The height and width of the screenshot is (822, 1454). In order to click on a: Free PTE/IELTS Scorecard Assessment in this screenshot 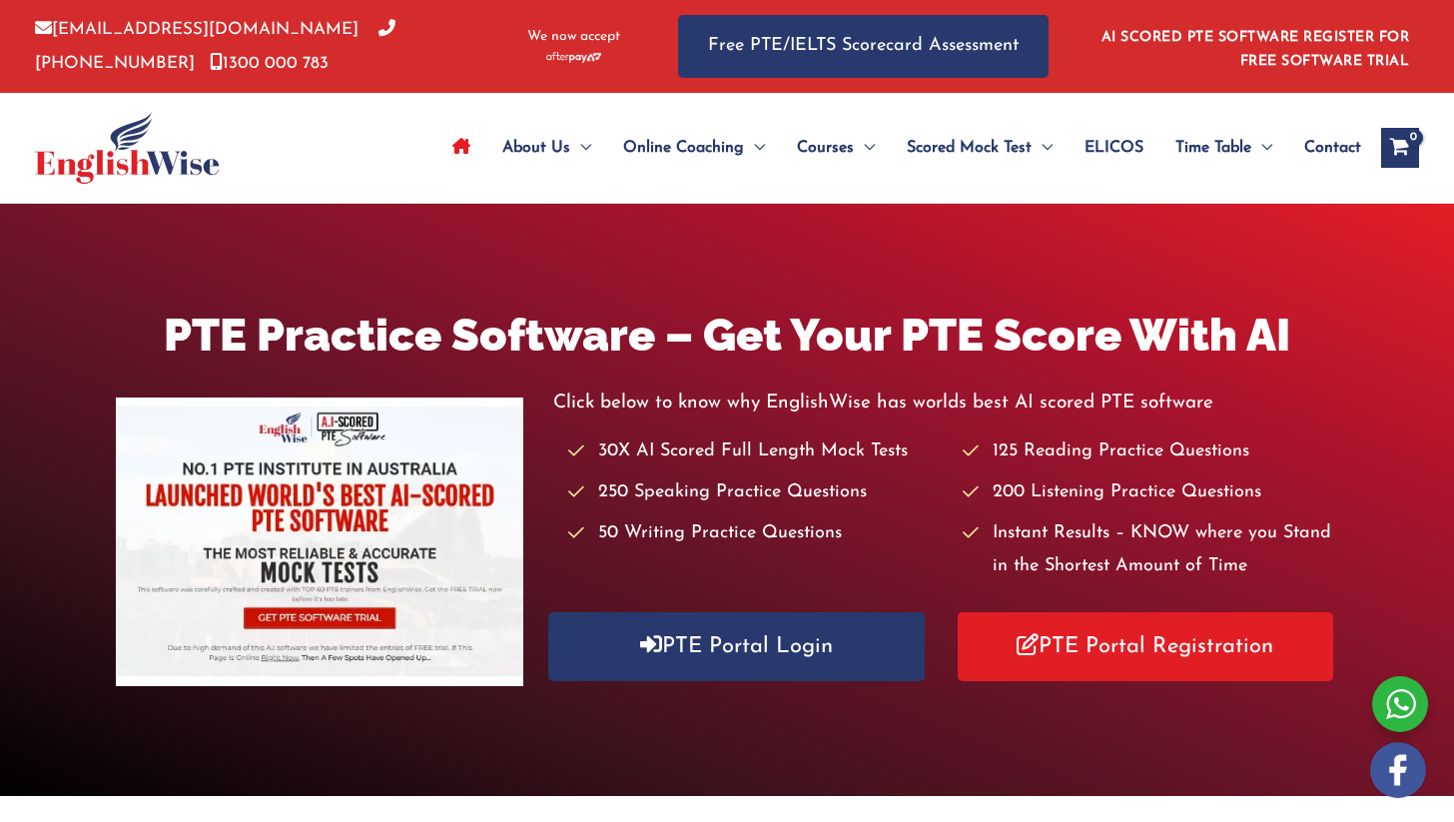, I will do `click(863, 46)`.